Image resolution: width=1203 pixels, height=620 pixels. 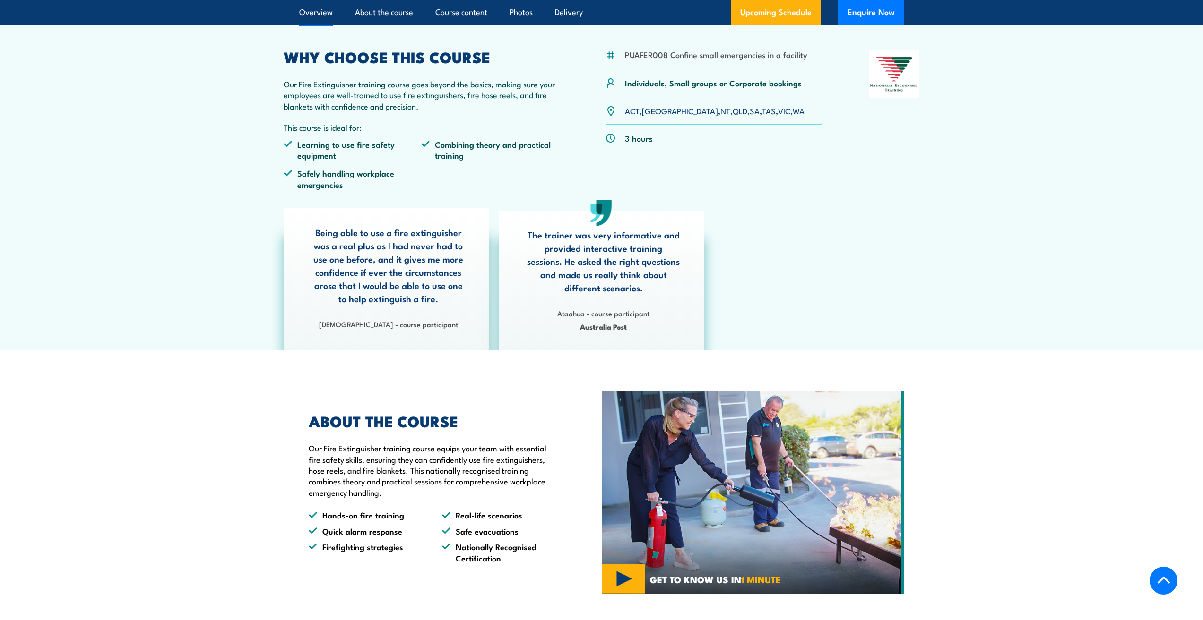 I want to click on img: Fire Safety Training, so click(x=753, y=492).